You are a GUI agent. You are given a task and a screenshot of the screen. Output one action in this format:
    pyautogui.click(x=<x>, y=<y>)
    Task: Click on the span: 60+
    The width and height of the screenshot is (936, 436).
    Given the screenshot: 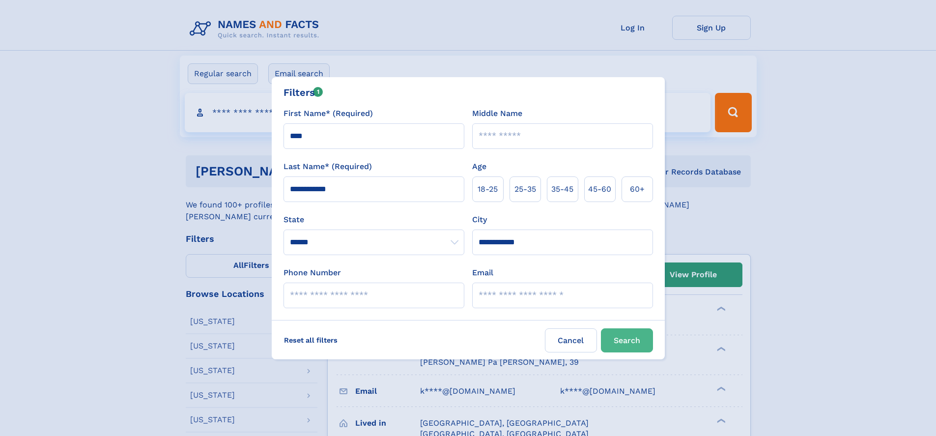 What is the action you would take?
    pyautogui.click(x=637, y=189)
    